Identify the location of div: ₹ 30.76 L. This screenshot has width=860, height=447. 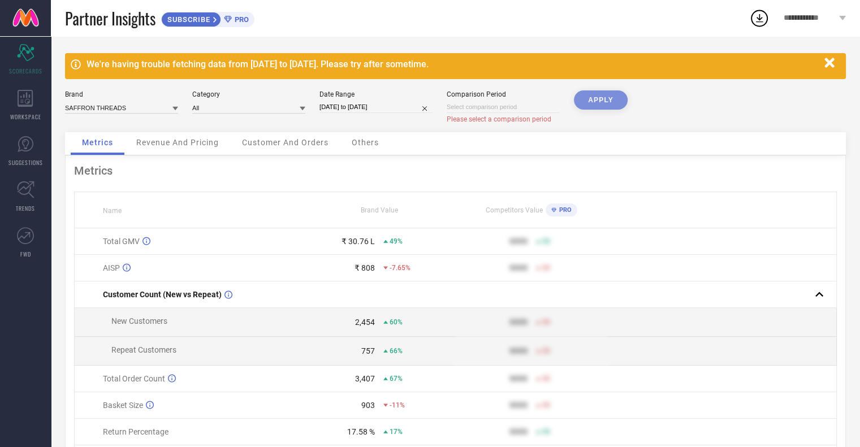
(358, 241).